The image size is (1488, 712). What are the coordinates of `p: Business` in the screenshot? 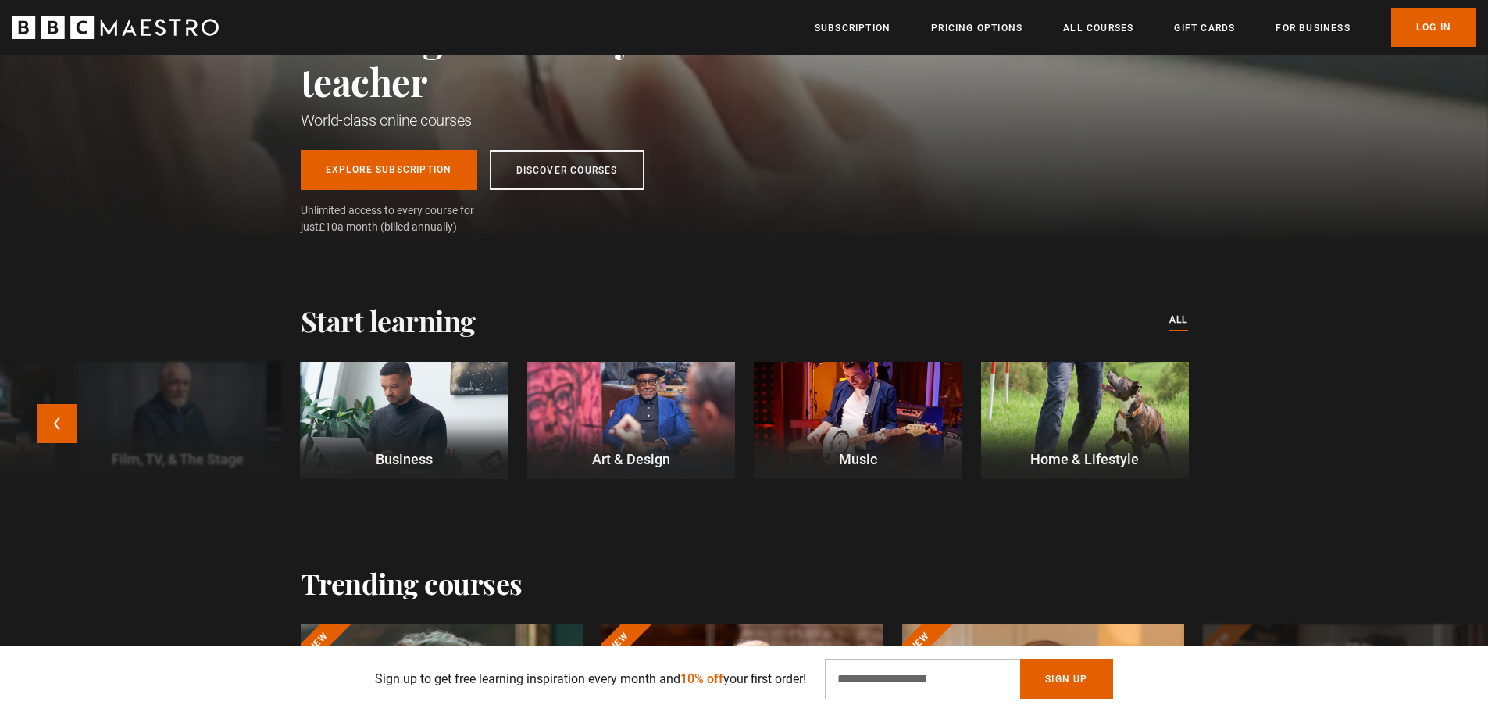 It's located at (404, 459).